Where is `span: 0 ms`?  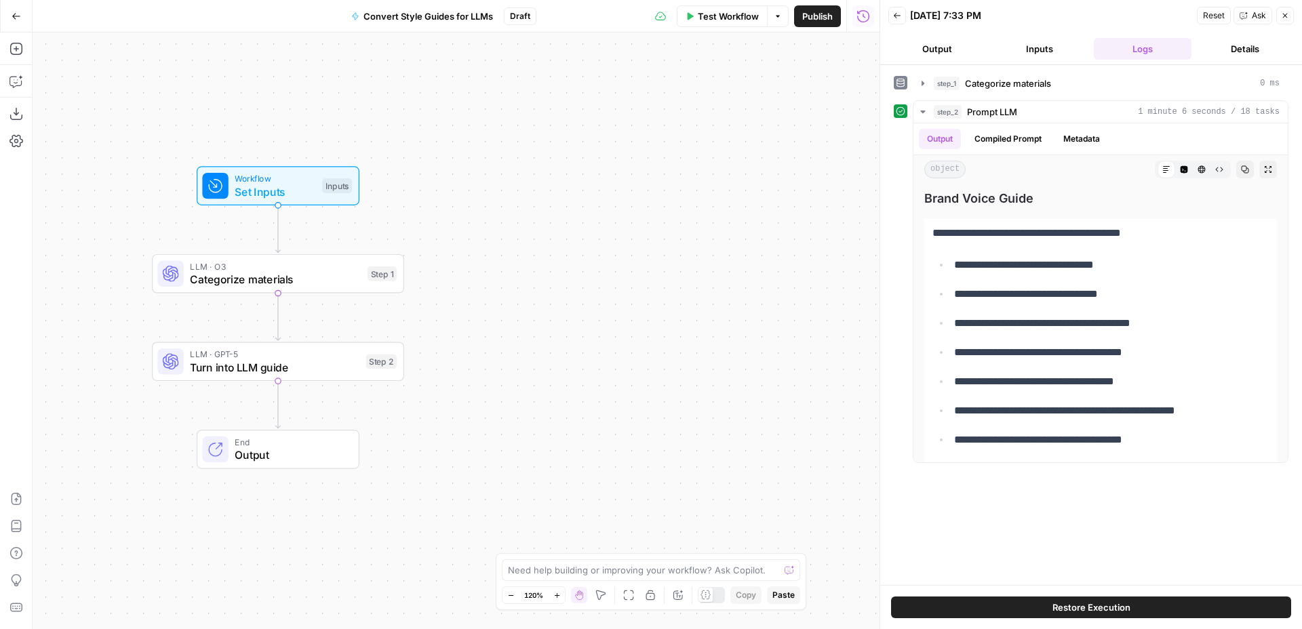
span: 0 ms is located at coordinates (1269, 83).